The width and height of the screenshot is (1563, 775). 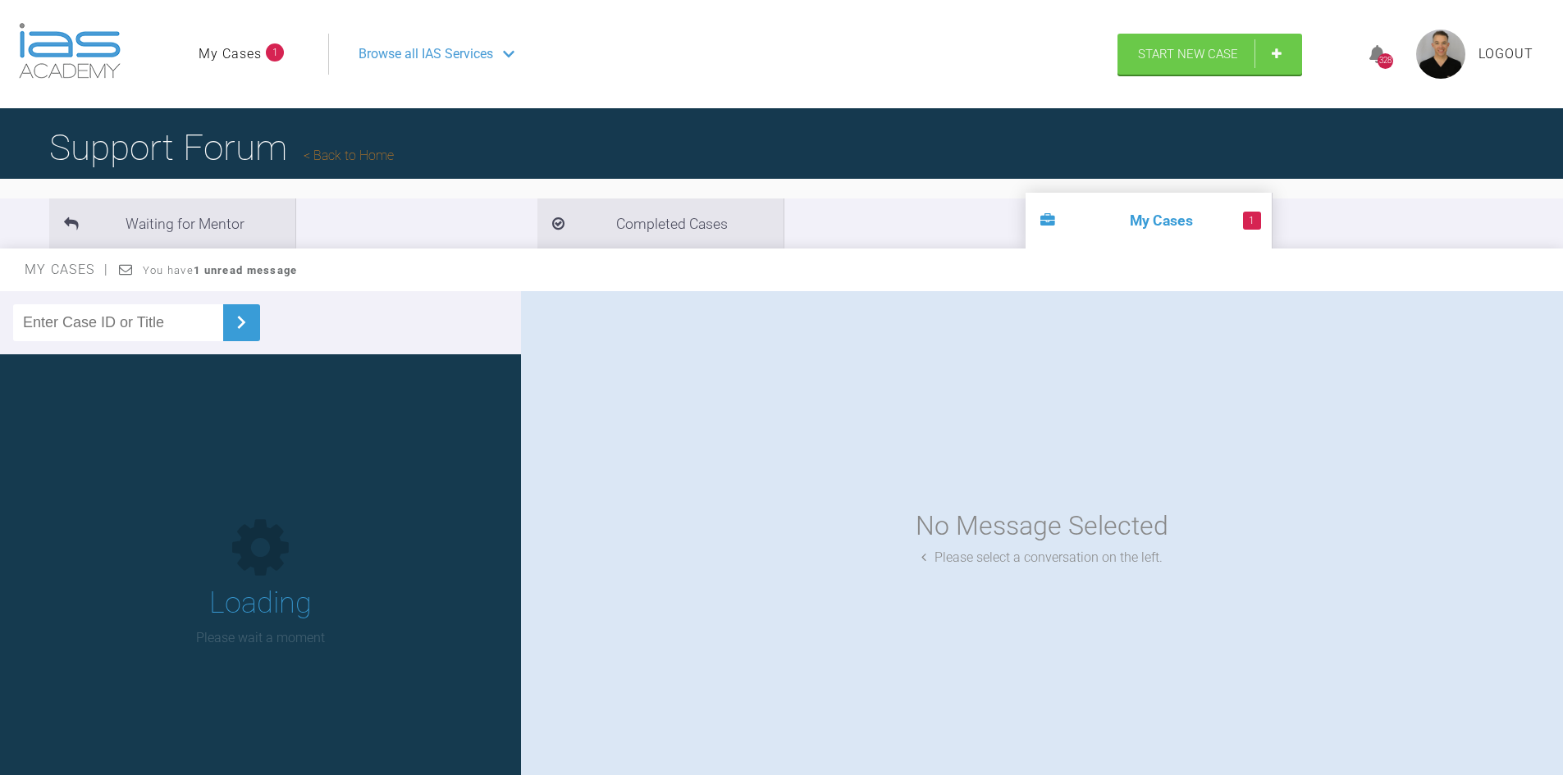 I want to click on img: chevronRight.28bd32b0.svg, so click(x=241, y=322).